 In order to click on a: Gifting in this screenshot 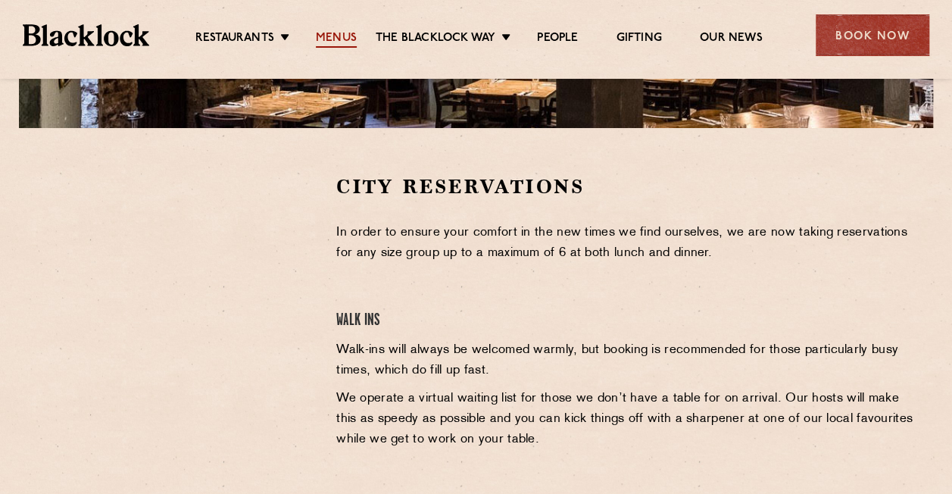, I will do `click(639, 39)`.